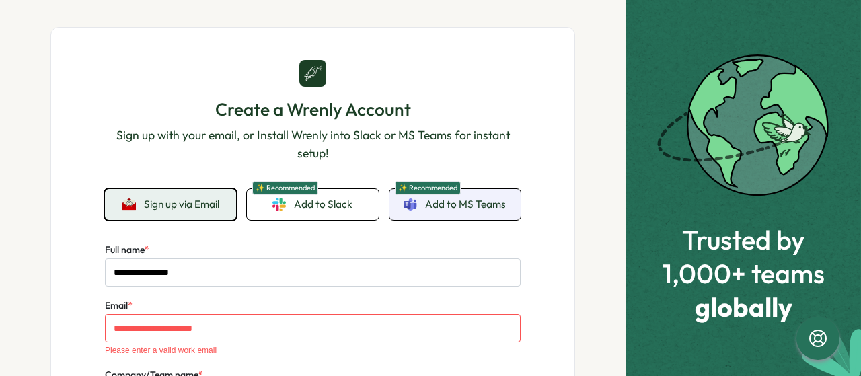 This screenshot has height=376, width=861. I want to click on span: 1,000+ teams, so click(743, 273).